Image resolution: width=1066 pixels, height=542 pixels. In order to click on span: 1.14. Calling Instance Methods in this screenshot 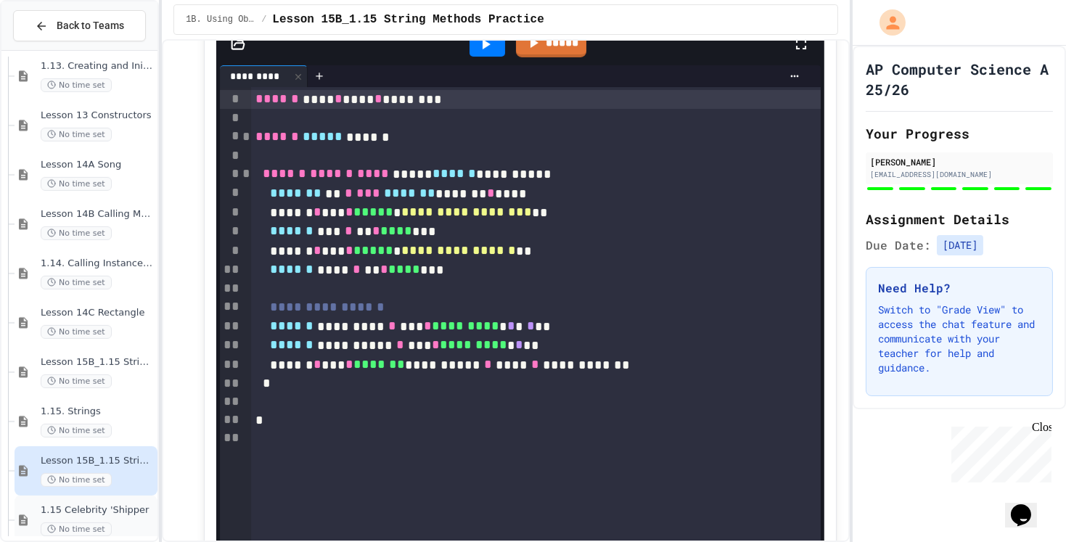, I will do `click(97, 263)`.